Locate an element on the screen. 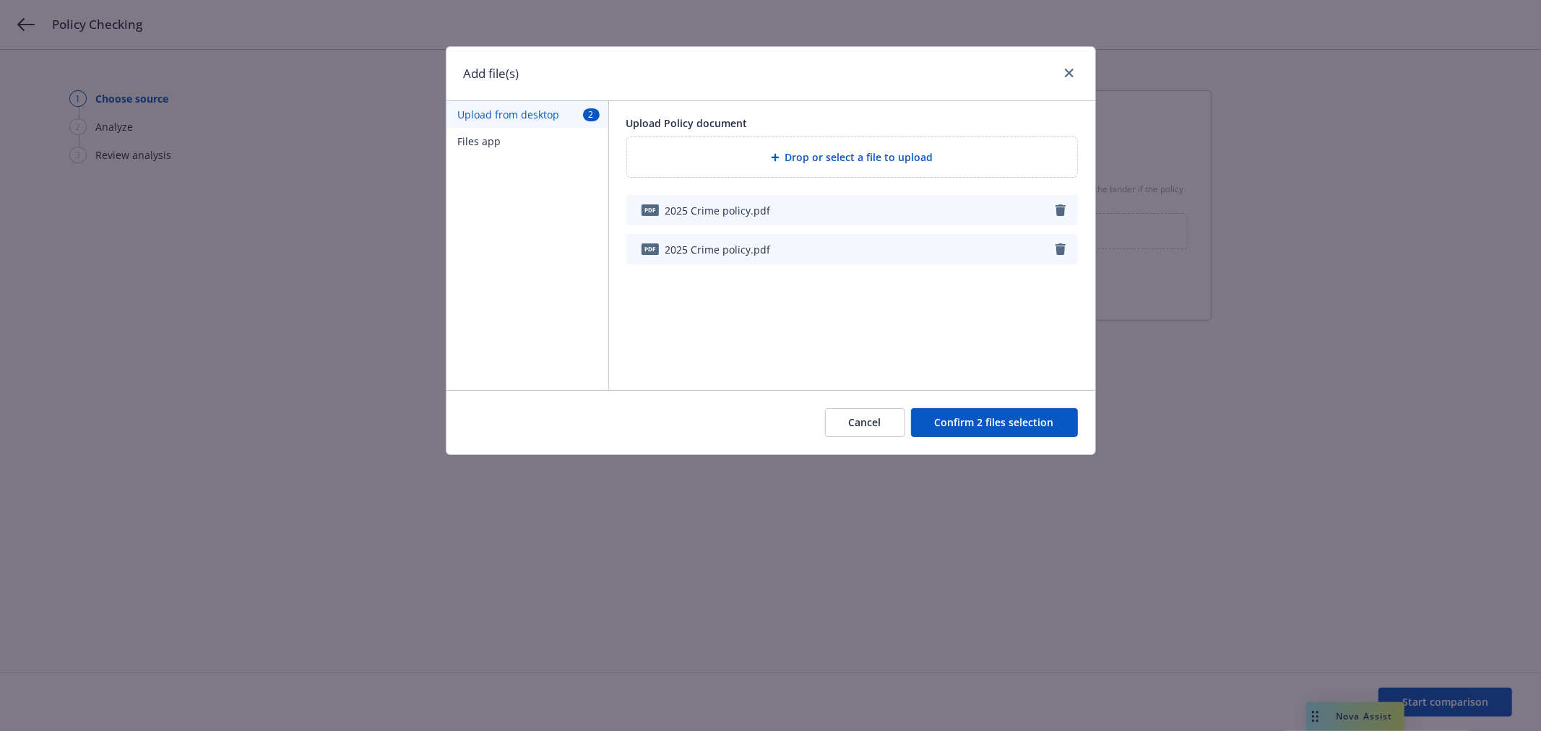  h1: Add file(s) is located at coordinates (491, 74).